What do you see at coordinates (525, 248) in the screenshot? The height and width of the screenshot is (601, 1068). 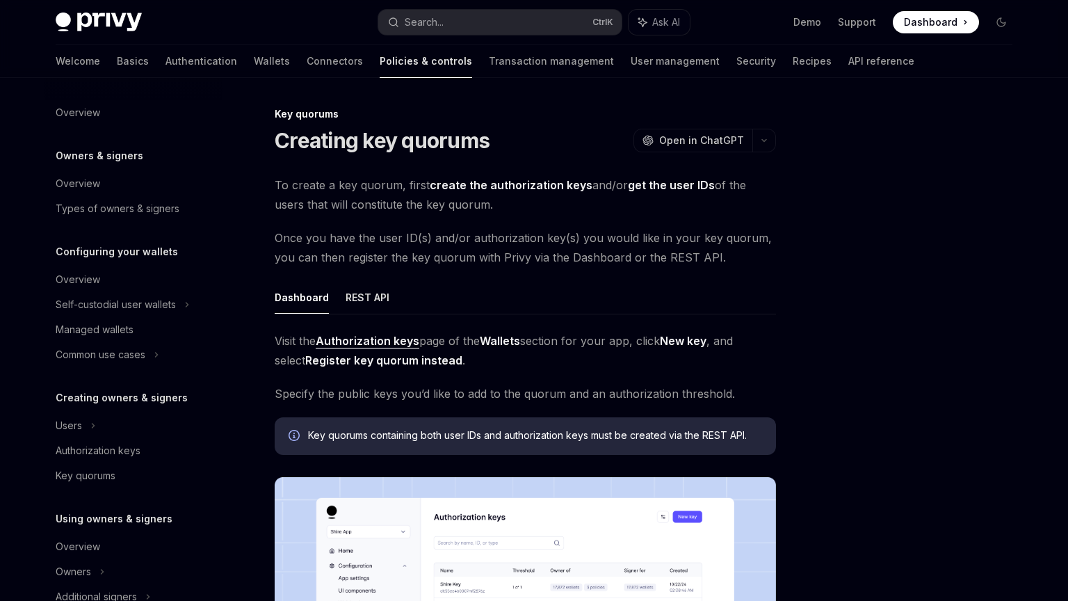 I see `span: Once you have the user ID(s) and/or authorization key(s) you would like in your key quorum, you c...` at bounding box center [525, 248].